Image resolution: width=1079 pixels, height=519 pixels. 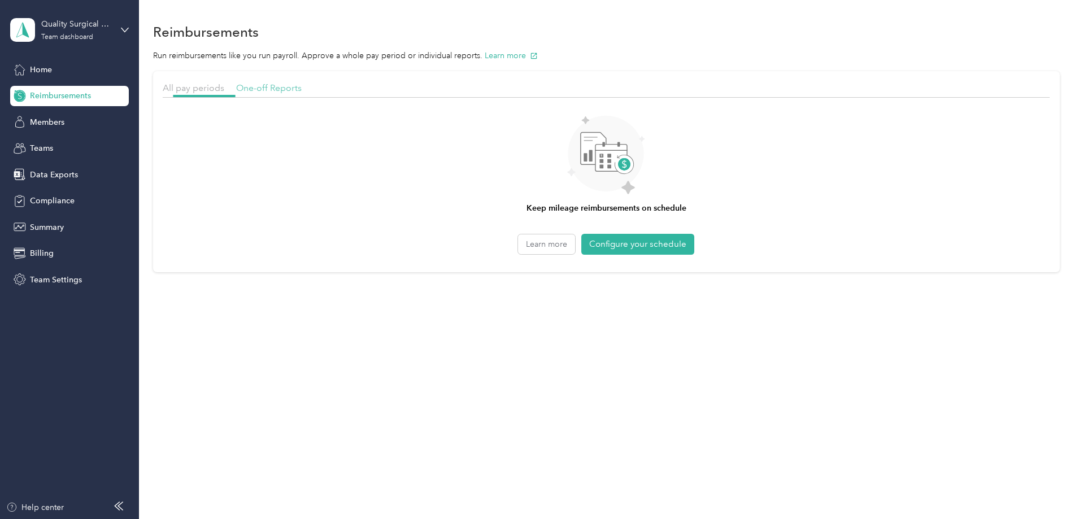 I want to click on span: Home, so click(x=41, y=69).